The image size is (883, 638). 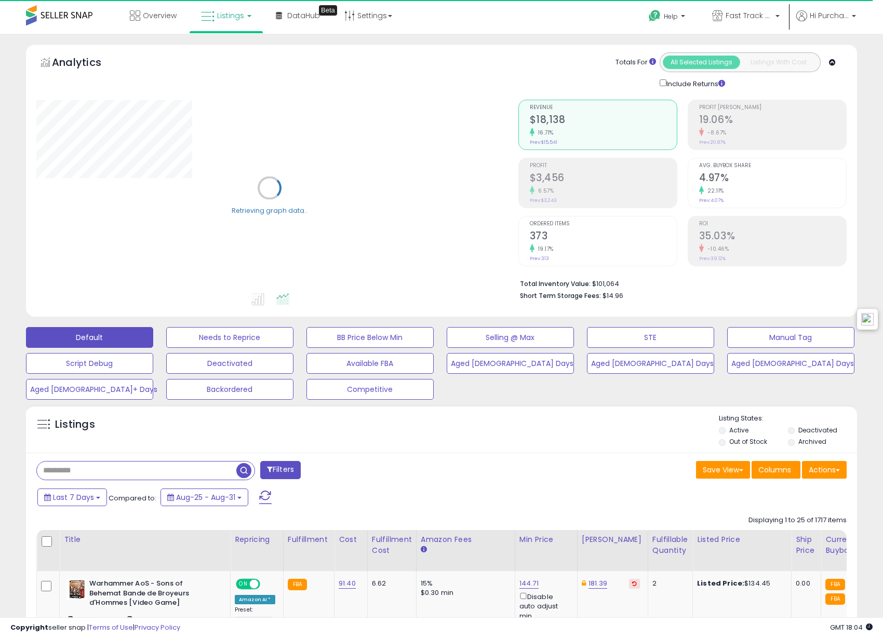 I want to click on label: Archived, so click(x=812, y=441).